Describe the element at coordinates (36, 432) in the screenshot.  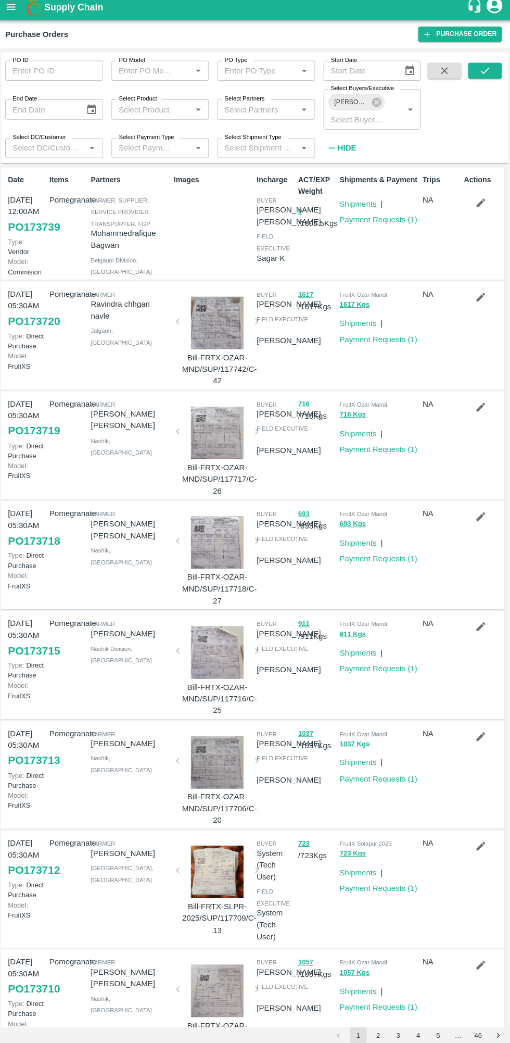
I see `a: PO173719` at that location.